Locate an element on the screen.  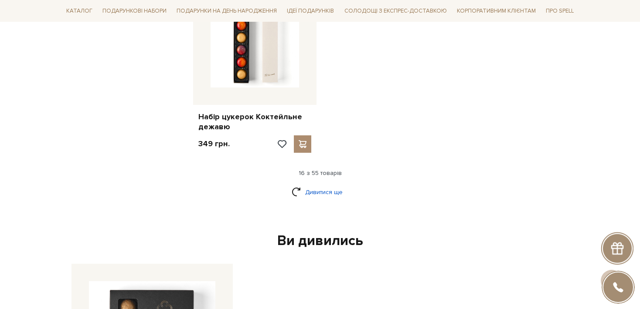
a: Солодощі з експрес-доставкою is located at coordinates (395, 11).